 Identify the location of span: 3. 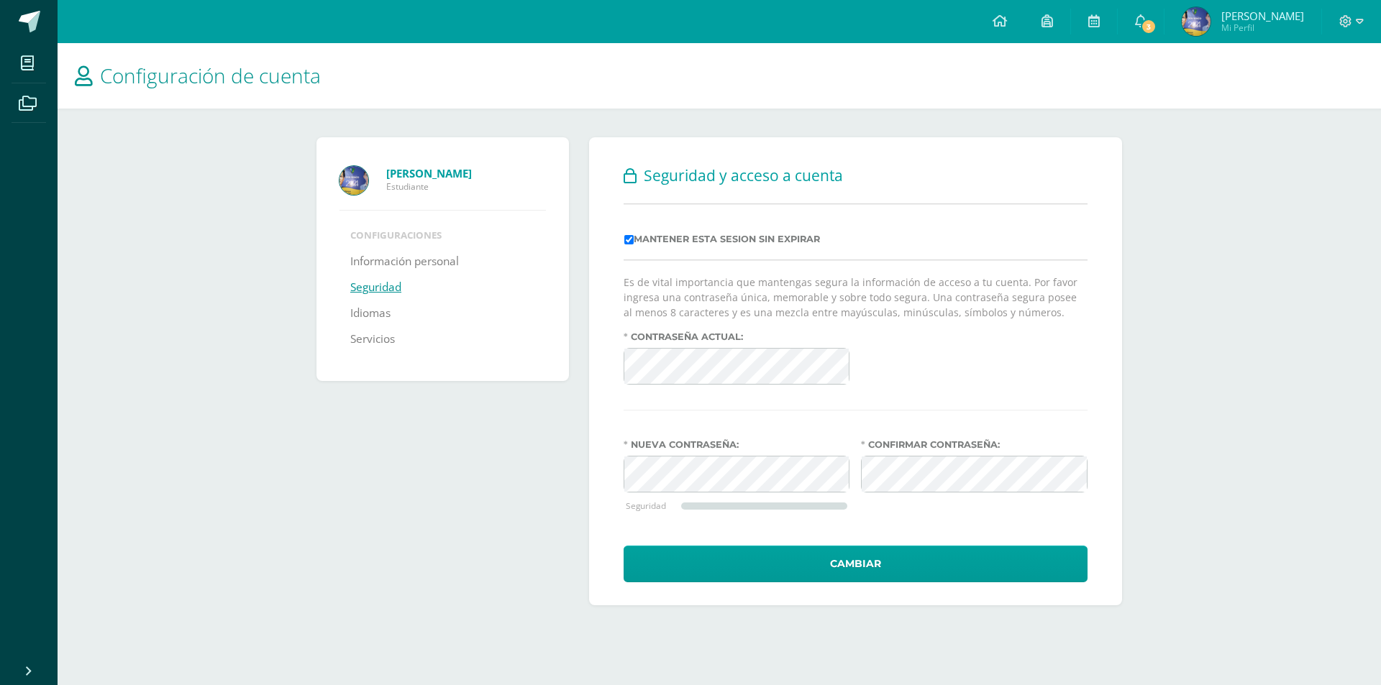
(1149, 27).